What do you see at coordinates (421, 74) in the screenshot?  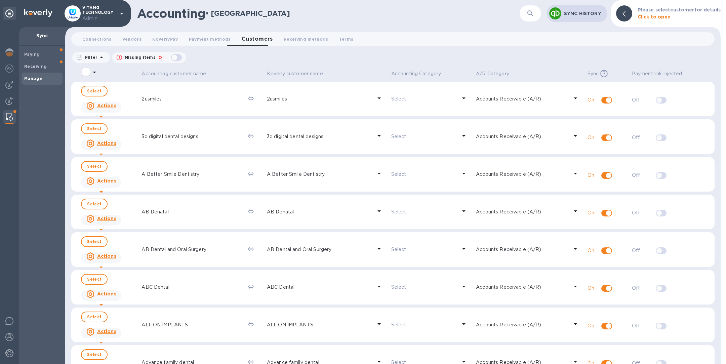 I see `span: Accounting Category` at bounding box center [421, 74].